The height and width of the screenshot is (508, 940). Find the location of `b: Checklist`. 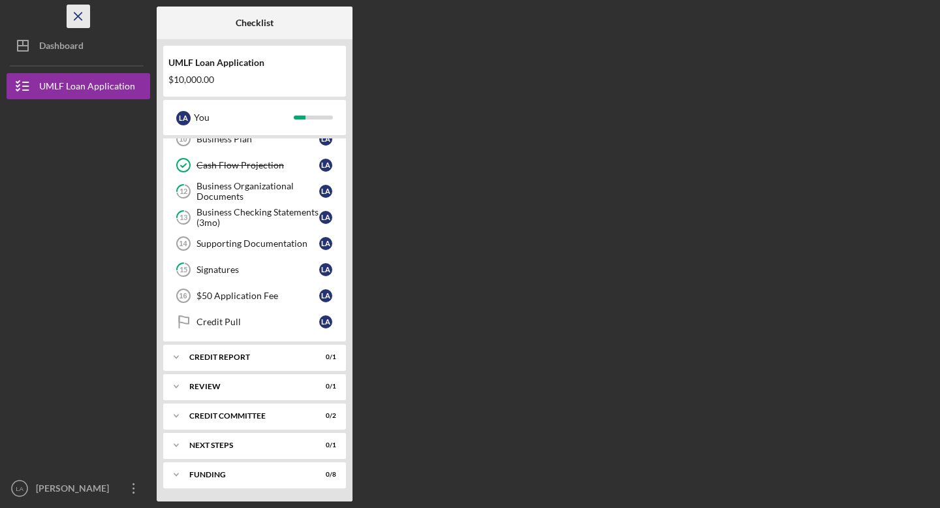

b: Checklist is located at coordinates (255, 23).